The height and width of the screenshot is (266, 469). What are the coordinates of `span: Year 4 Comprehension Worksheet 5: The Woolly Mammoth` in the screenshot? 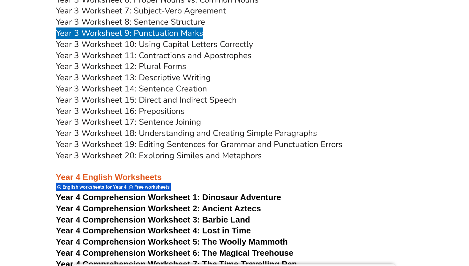 It's located at (172, 241).